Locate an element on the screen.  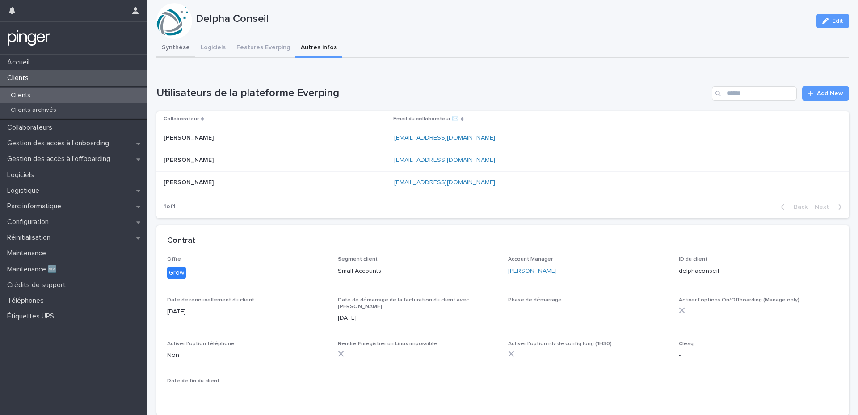
p: Logistique is located at coordinates (25, 190).